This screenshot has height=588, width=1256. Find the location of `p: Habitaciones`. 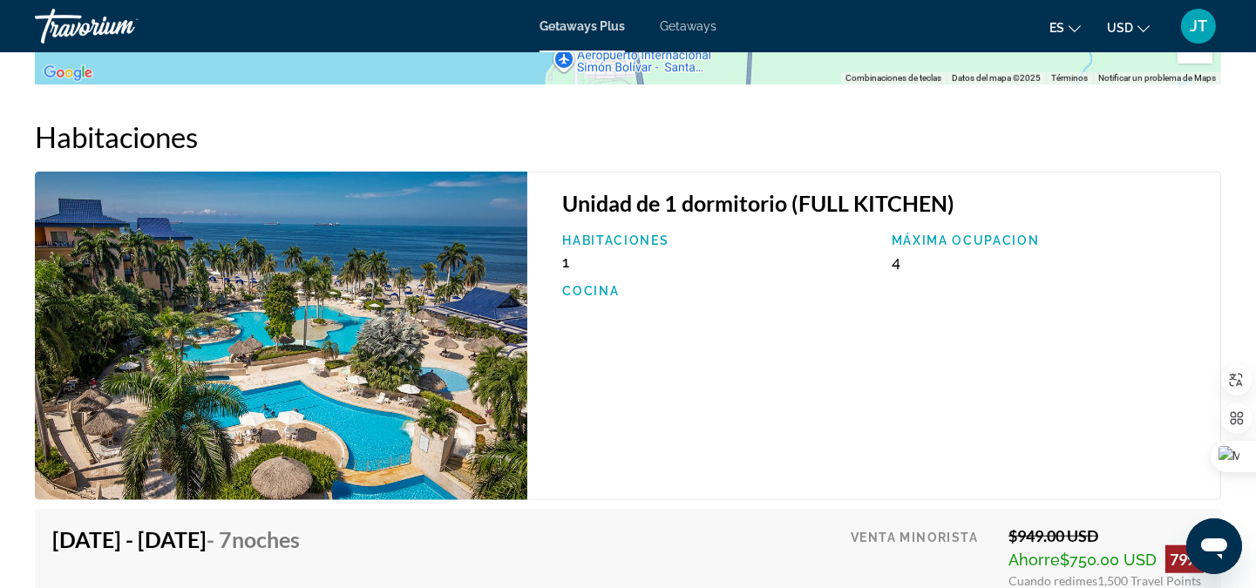

p: Habitaciones is located at coordinates (717, 241).